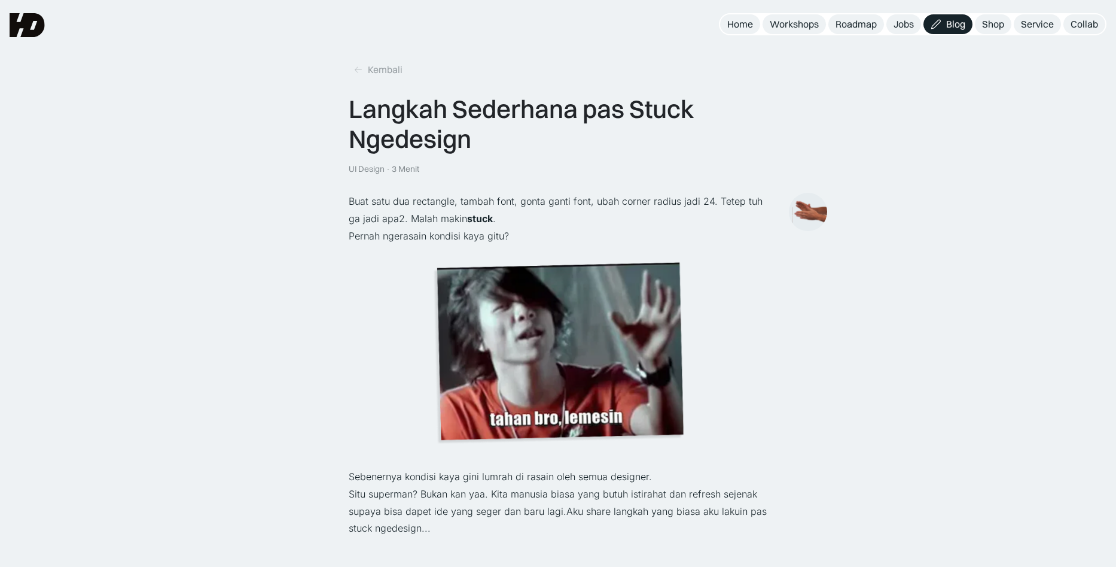  I want to click on div: Roadmap, so click(856, 24).